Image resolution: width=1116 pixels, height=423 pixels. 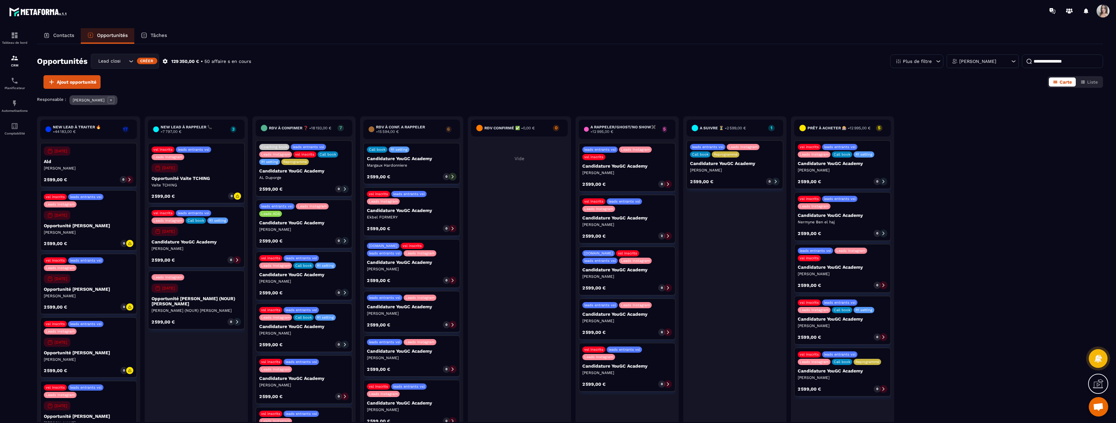 What do you see at coordinates (86, 129) in the screenshot?
I see `h6: New lead à traiter 🔥 -` at bounding box center [86, 129].